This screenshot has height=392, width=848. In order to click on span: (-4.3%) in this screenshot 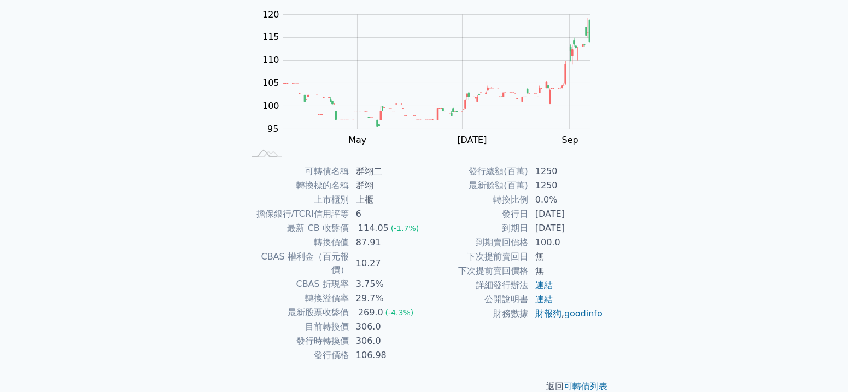, I will do `click(400, 312)`.